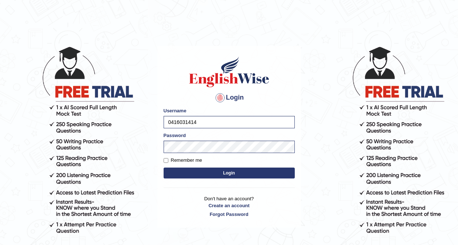 This screenshot has height=245, width=458. What do you see at coordinates (229, 206) in the screenshot?
I see `a: Create an account` at bounding box center [229, 206].